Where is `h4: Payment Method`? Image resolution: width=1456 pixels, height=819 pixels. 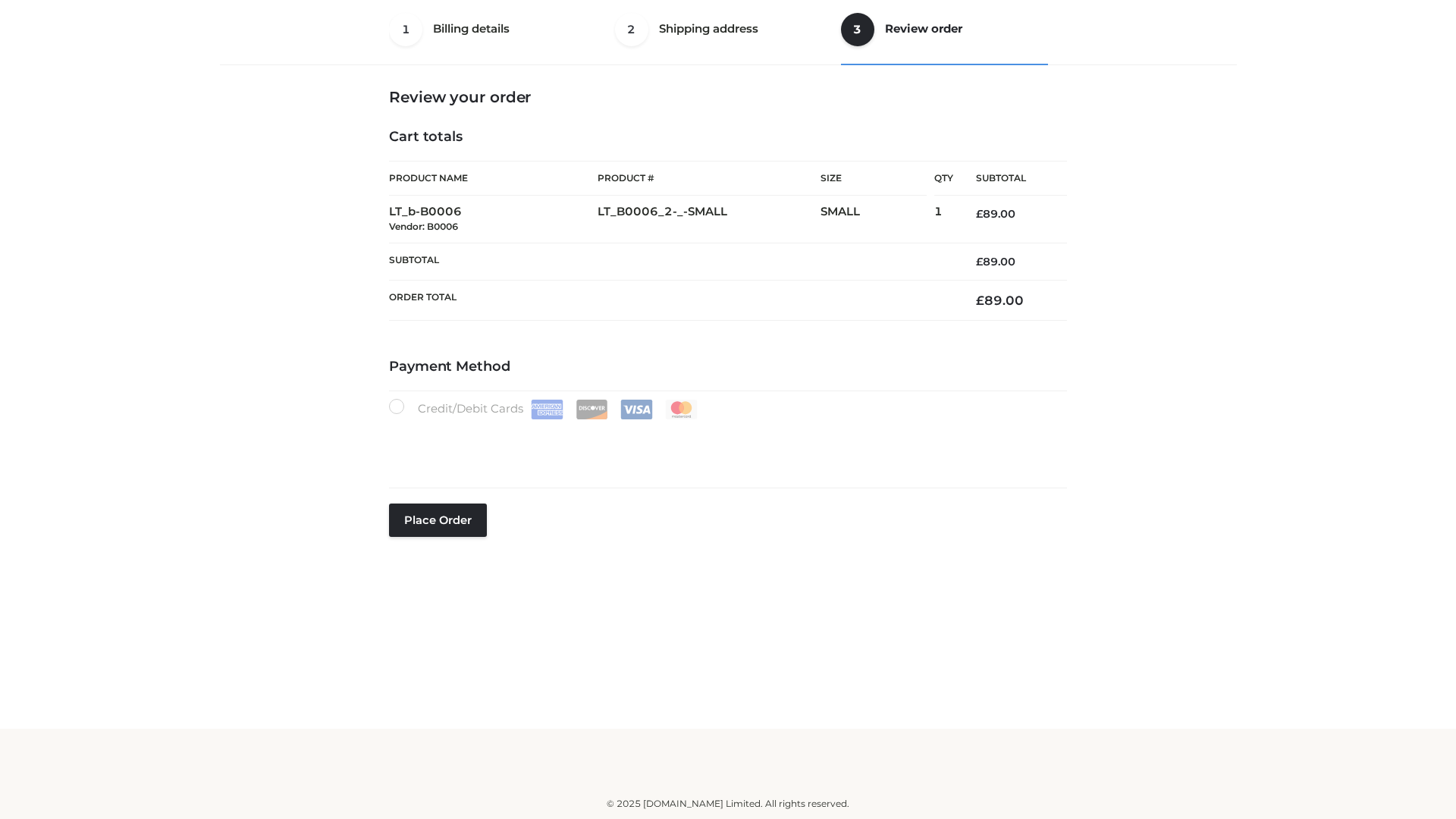 h4: Payment Method is located at coordinates (728, 367).